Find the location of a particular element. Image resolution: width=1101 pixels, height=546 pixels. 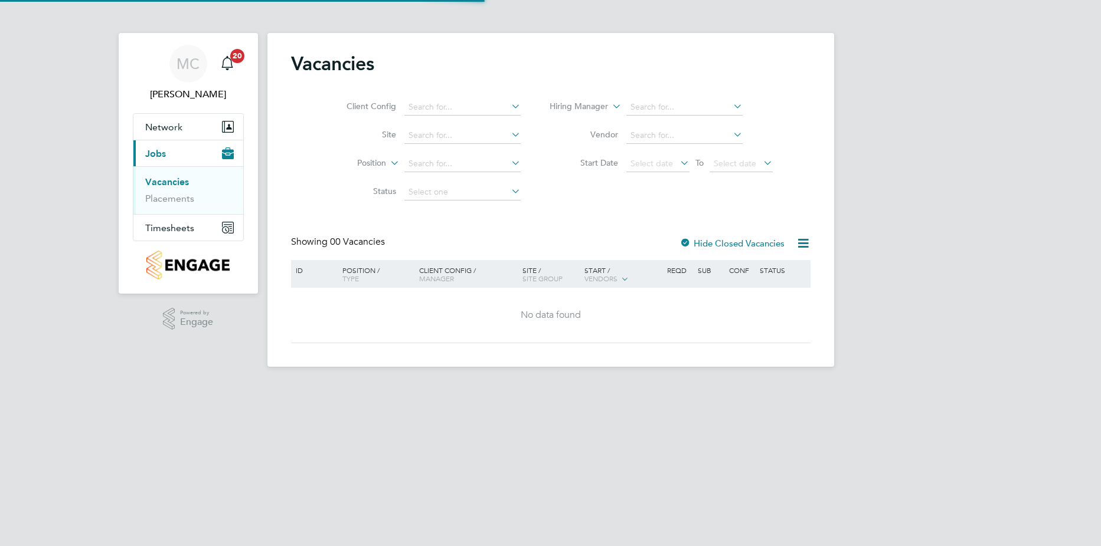

span: Manager is located at coordinates (436, 279).